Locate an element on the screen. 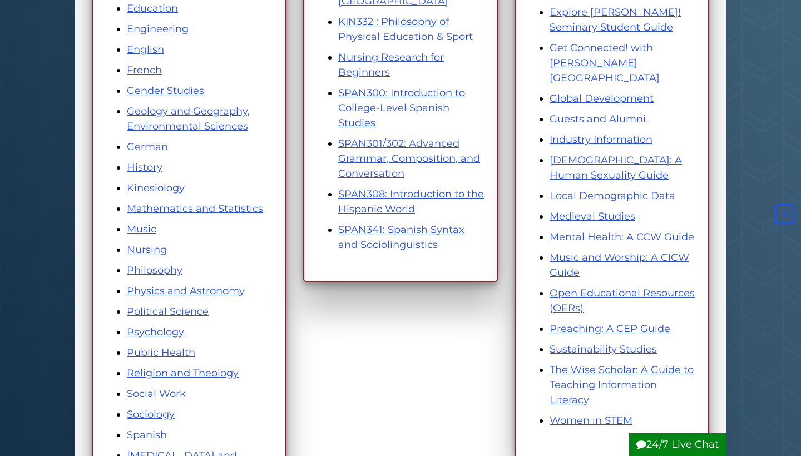  a: Mathematics and Statistics is located at coordinates (195, 208).